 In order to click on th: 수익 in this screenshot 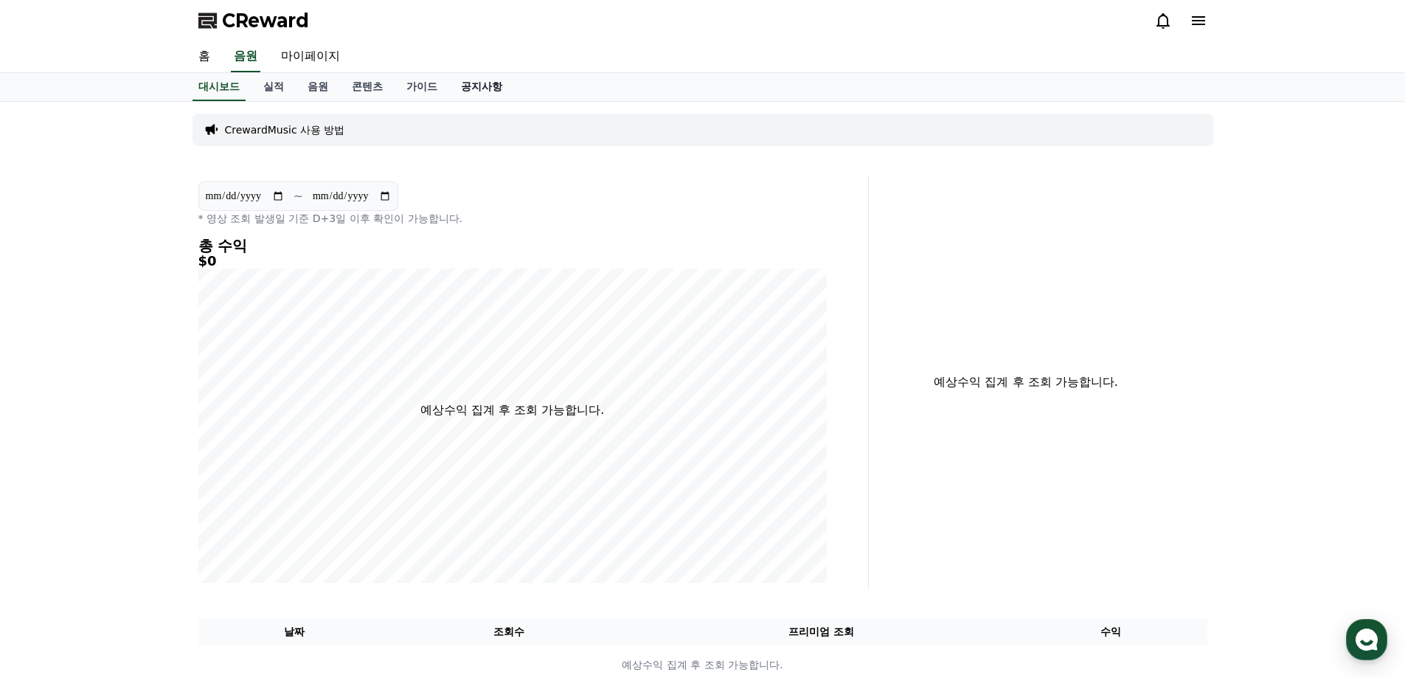, I will do `click(1111, 631)`.